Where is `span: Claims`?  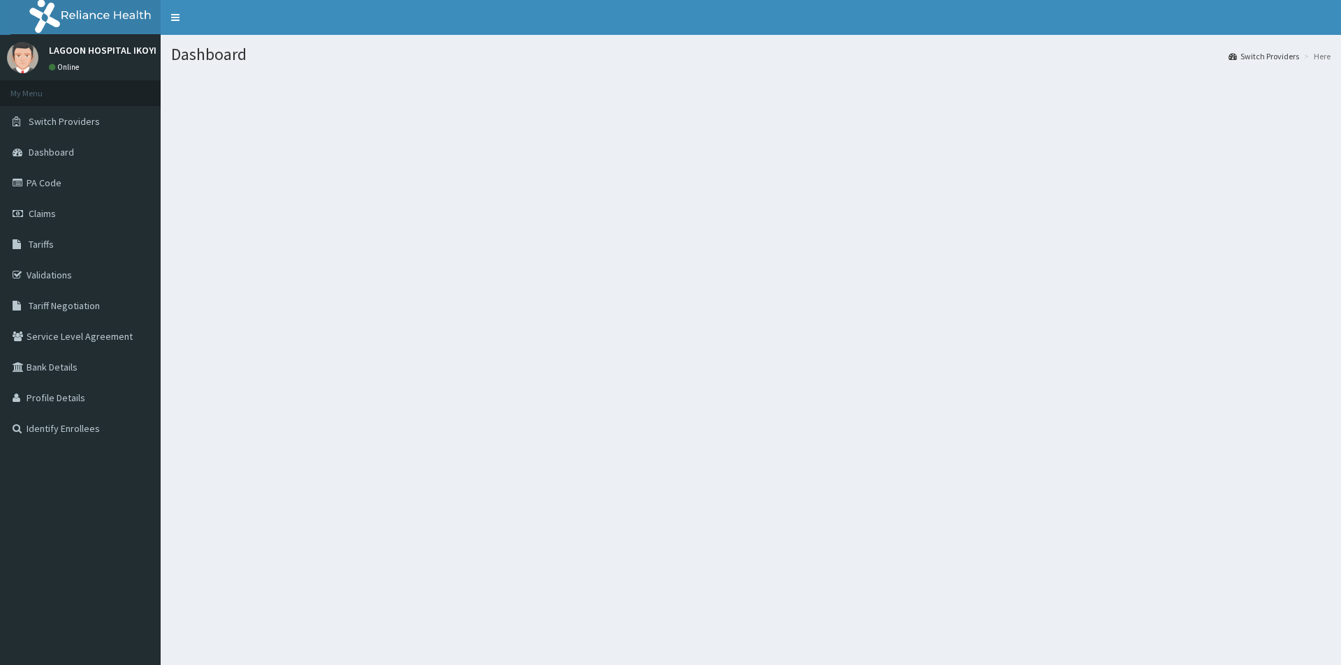
span: Claims is located at coordinates (42, 214).